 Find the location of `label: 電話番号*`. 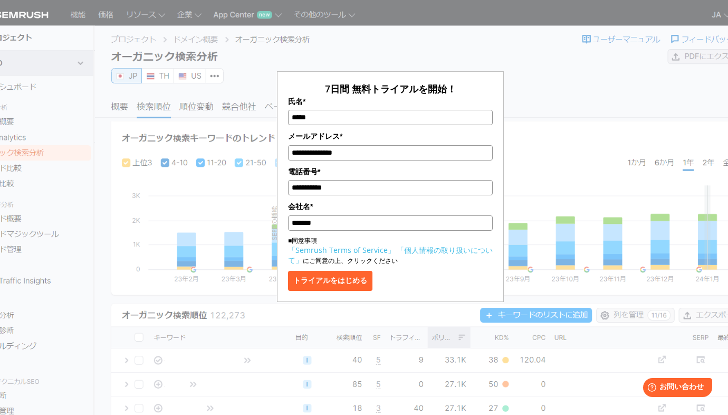

label: 電話番号* is located at coordinates (390, 171).